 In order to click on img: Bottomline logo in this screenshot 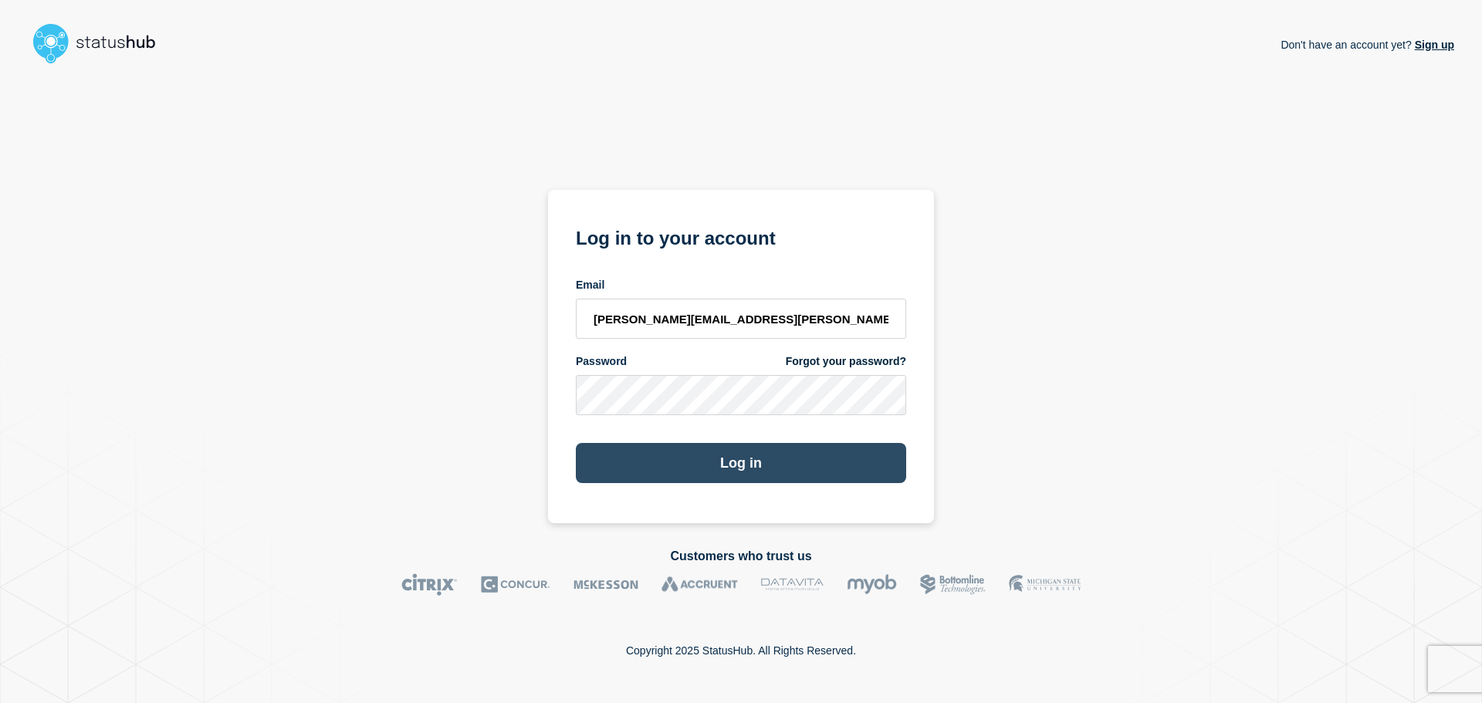, I will do `click(953, 584)`.